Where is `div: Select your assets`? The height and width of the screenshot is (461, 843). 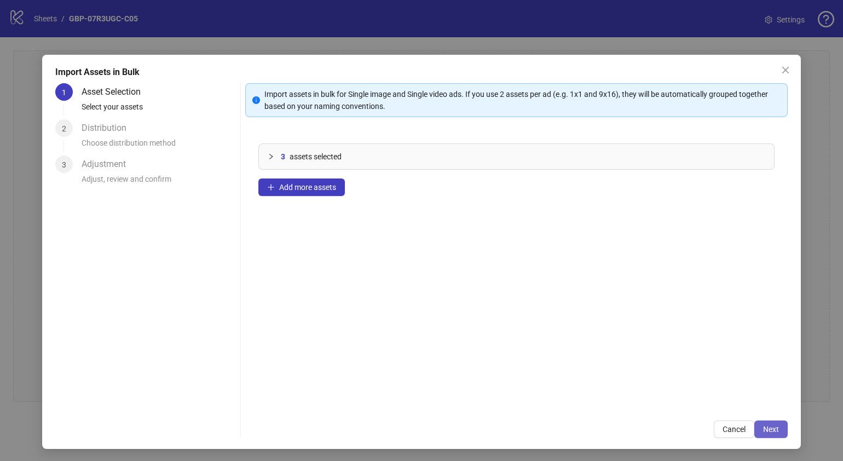
div: Select your assets is located at coordinates (159, 110).